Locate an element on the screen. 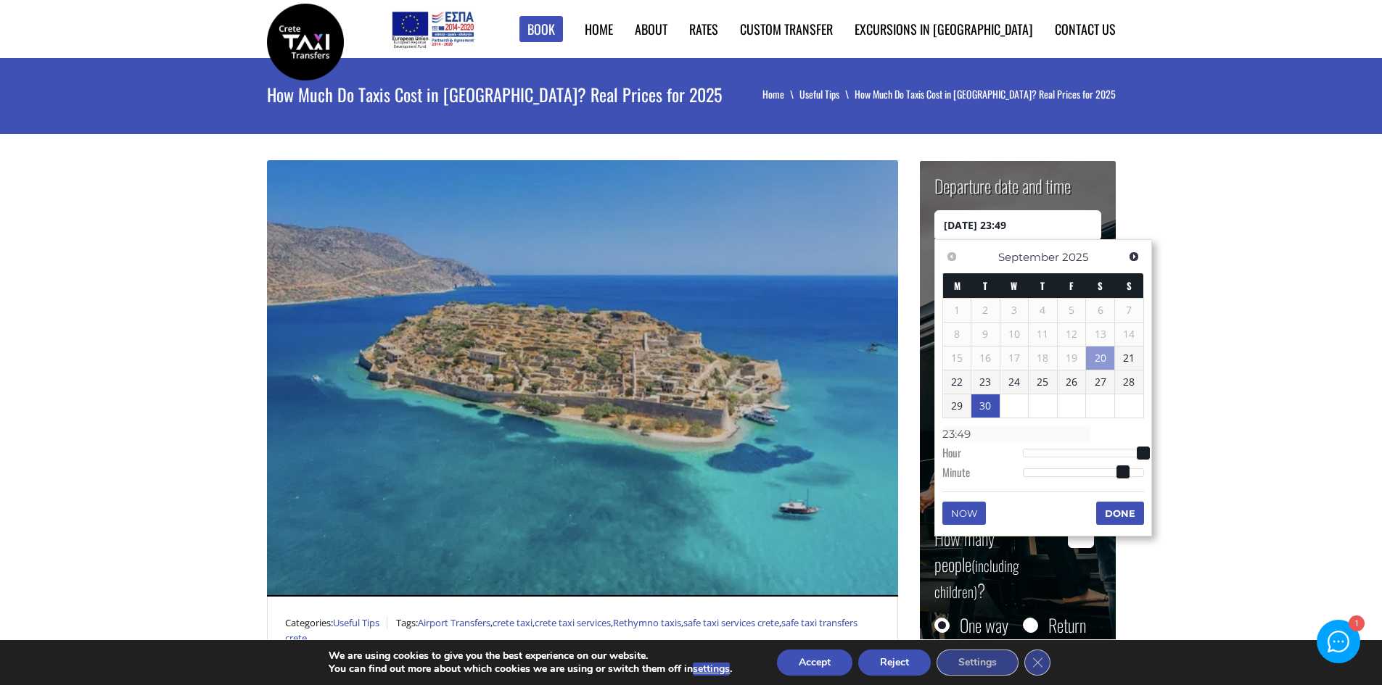 The image size is (1382, 685). span: 17 is located at coordinates (1014, 358).